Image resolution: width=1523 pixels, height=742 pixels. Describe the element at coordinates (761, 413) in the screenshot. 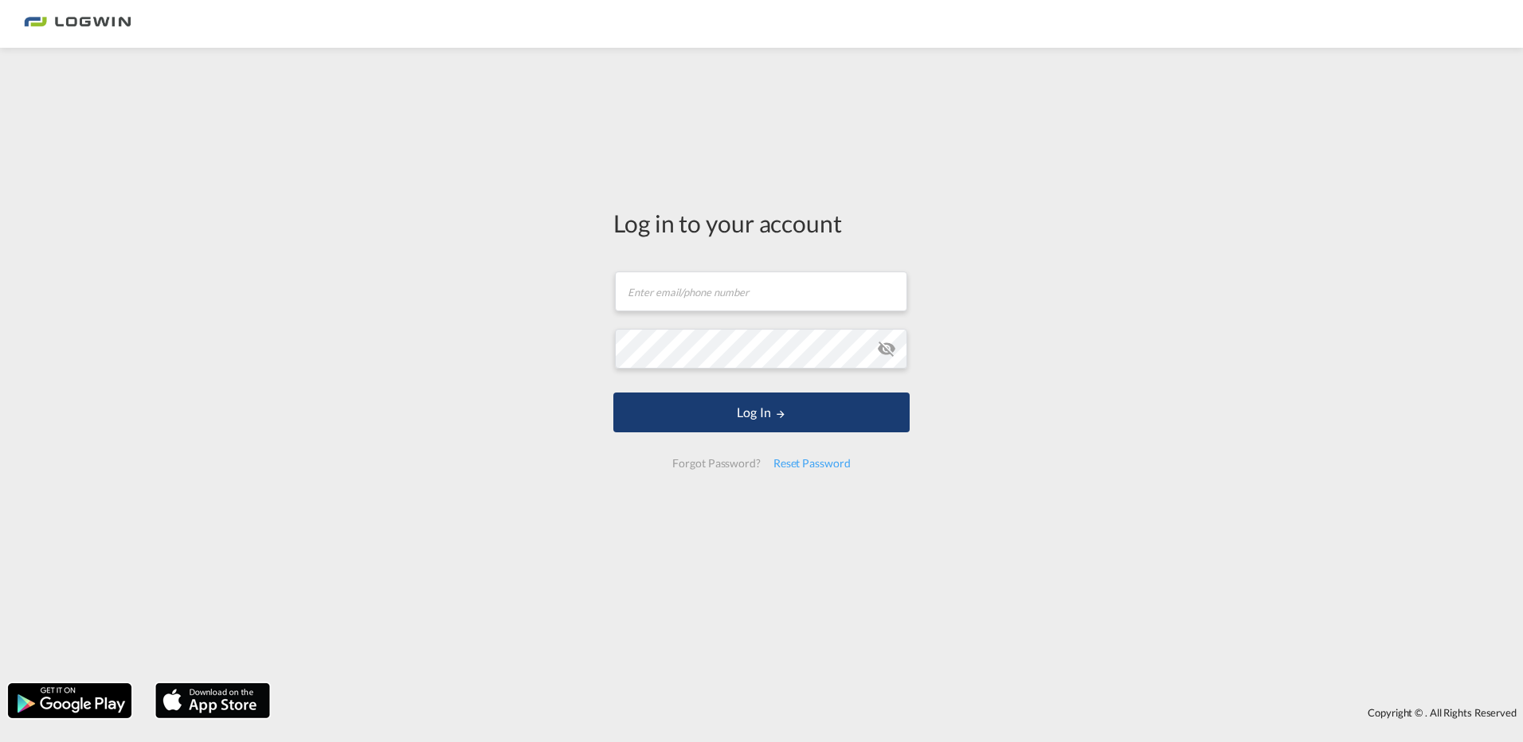

I see `button: LOGIN` at that location.